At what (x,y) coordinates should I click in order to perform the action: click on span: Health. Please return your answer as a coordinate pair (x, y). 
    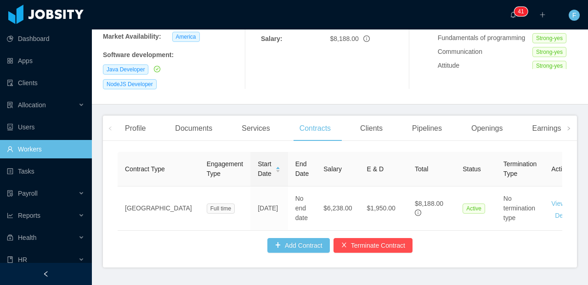
    Looking at the image, I should click on (27, 237).